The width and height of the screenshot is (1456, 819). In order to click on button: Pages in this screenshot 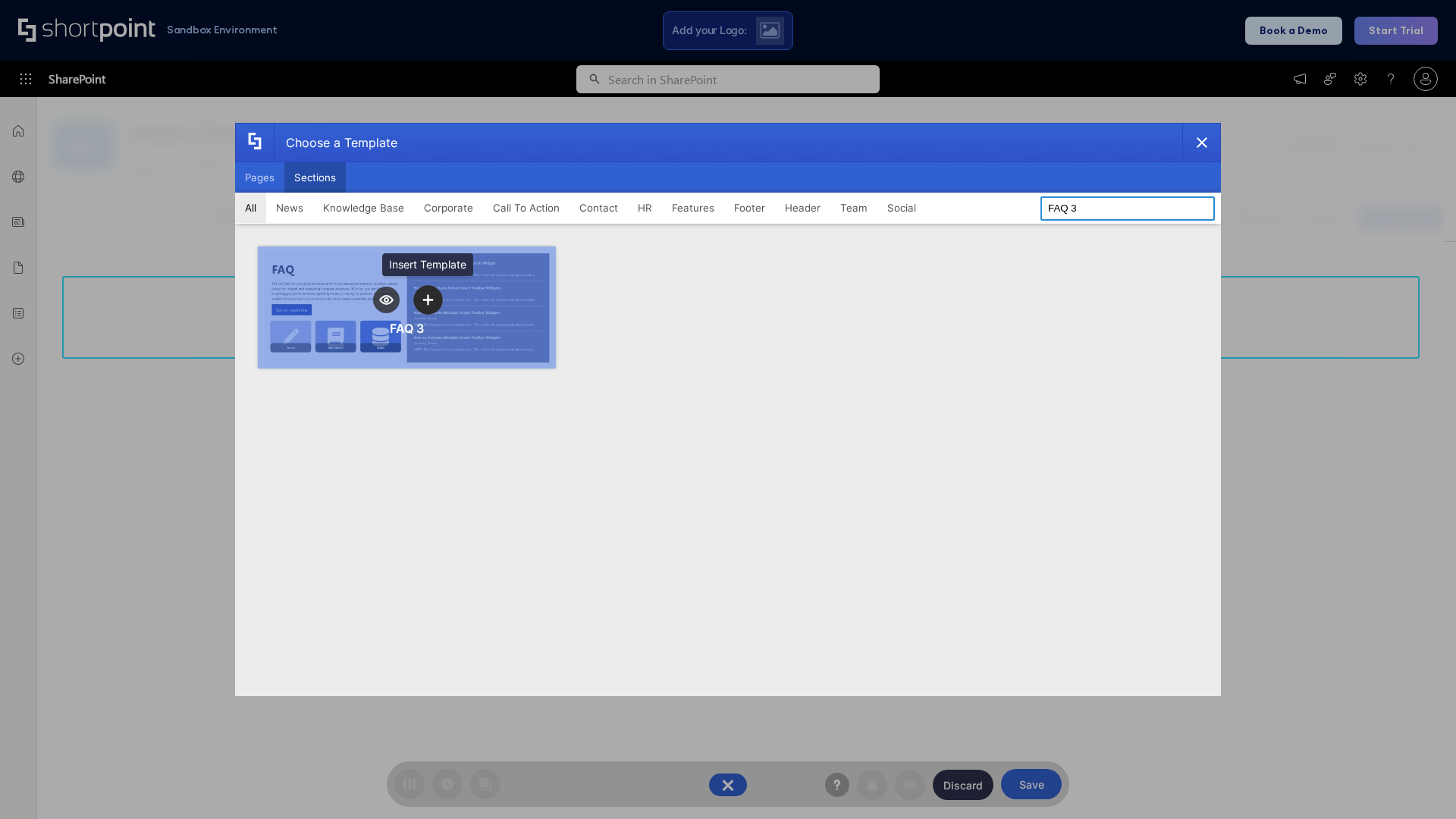, I will do `click(259, 177)`.